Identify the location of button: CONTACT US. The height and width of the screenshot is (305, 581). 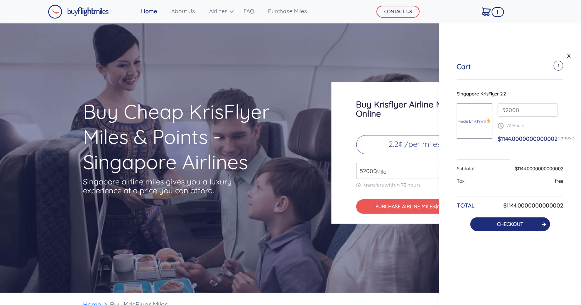
(398, 12).